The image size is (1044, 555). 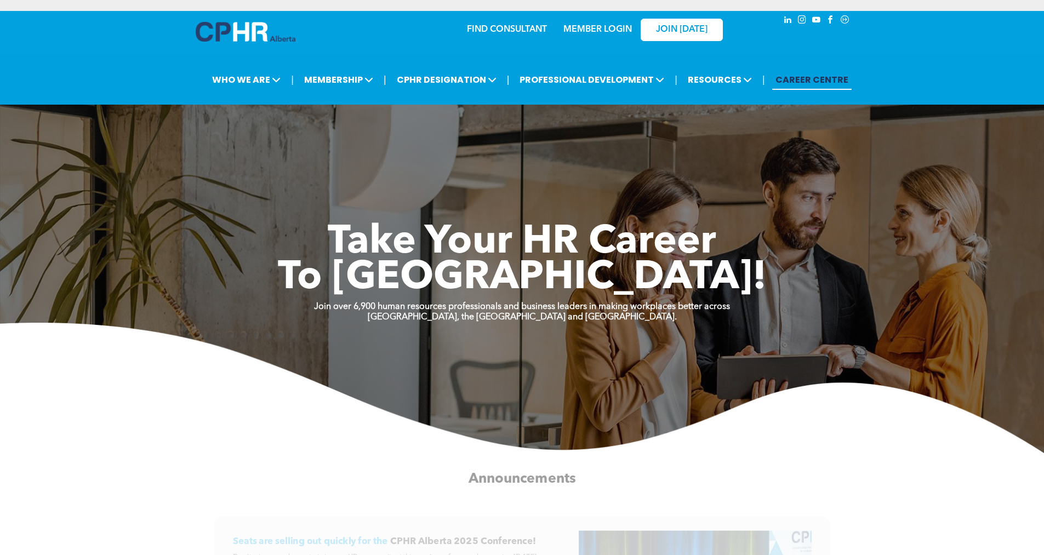 I want to click on span: CPHR DESIGNATION, so click(x=447, y=79).